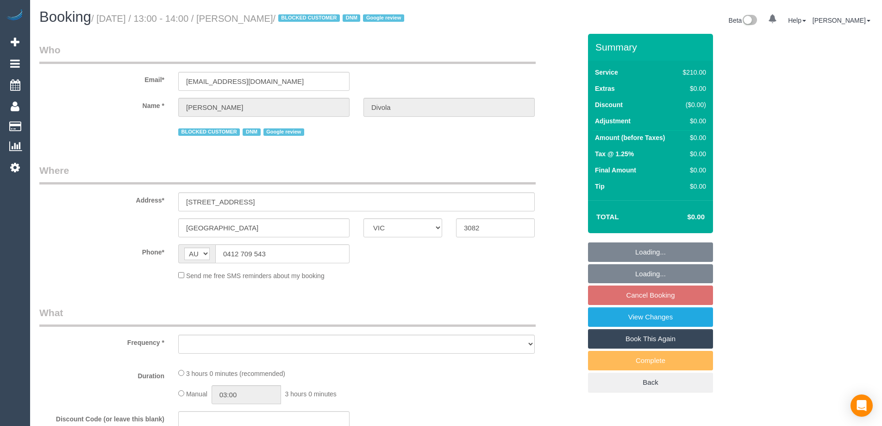 The image size is (882, 426). Describe the element at coordinates (264, 227) in the screenshot. I see `input: Suburb*` at that location.